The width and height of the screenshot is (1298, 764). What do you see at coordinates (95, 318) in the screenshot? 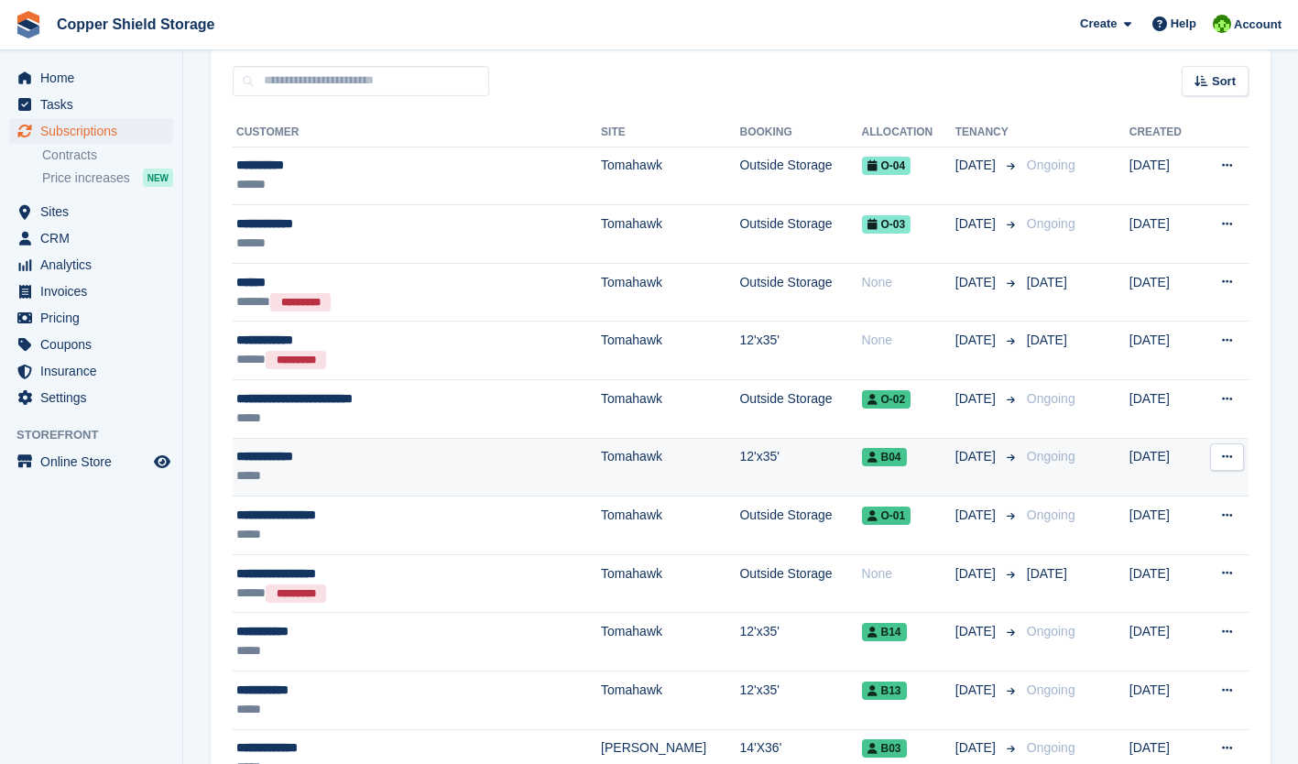
I see `span: Pricing` at bounding box center [95, 318].